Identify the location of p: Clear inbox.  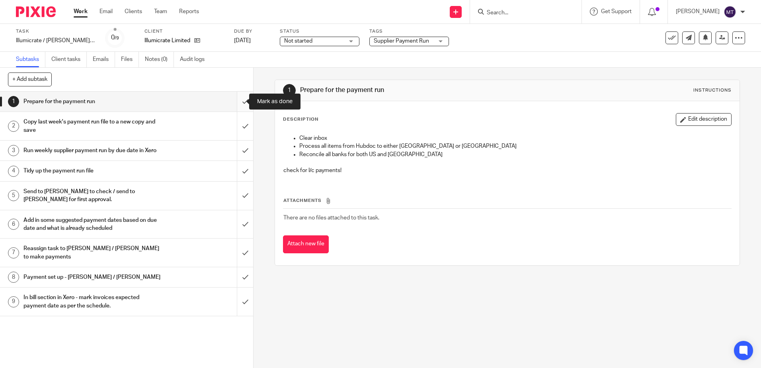
(515, 138).